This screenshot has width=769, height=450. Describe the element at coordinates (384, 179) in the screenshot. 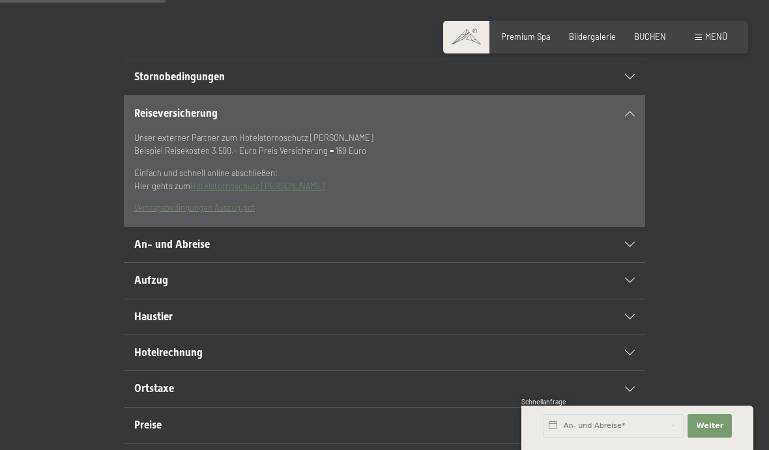

I see `p: Einfach und schnell online abschließen: Hier gehts zum` at that location.